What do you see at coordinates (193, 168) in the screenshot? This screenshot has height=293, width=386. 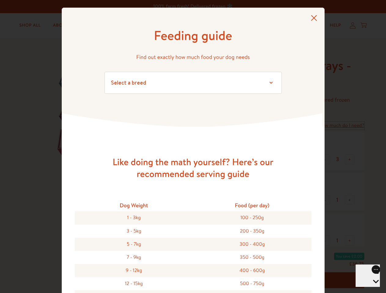 I see `h3: Like doing the math yourself? Here’s our recommended serving guide` at bounding box center [193, 168].